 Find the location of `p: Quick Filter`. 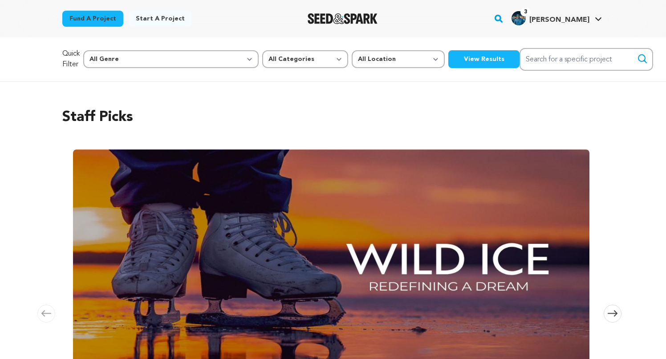

p: Quick Filter is located at coordinates (71, 59).